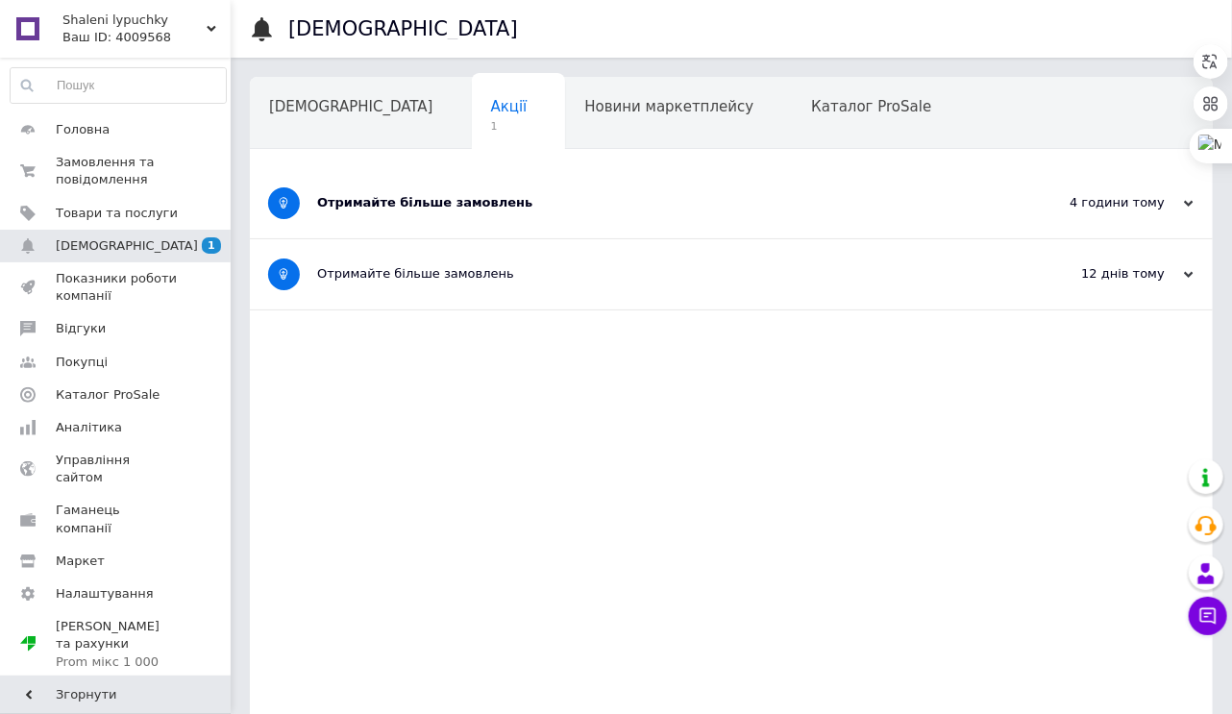 The height and width of the screenshot is (714, 1232). Describe the element at coordinates (669, 107) in the screenshot. I see `span: Новини маркетплейсу` at that location.